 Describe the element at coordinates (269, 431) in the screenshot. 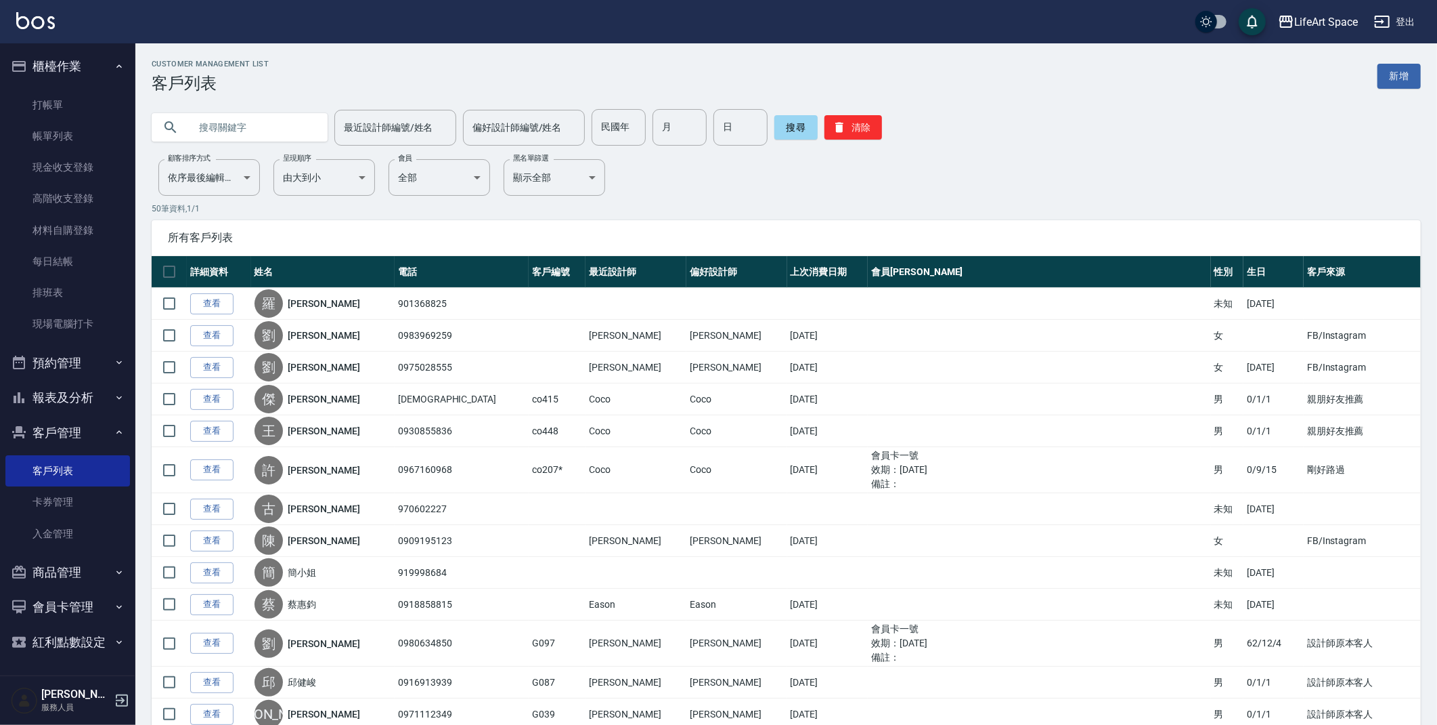

I see `div: 王` at that location.